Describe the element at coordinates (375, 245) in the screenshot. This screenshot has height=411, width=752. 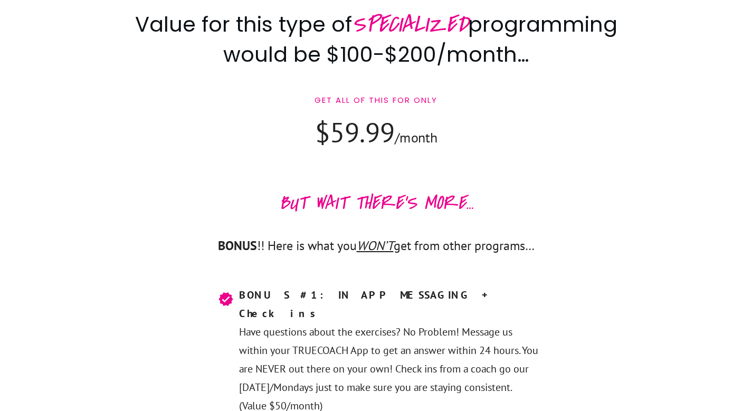
I see `span: WON’T` at that location.